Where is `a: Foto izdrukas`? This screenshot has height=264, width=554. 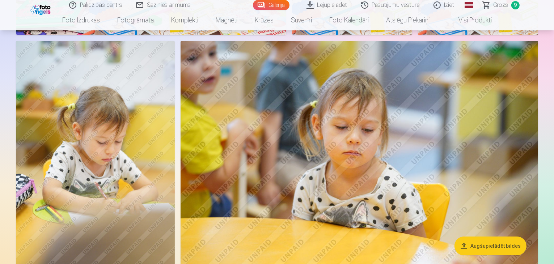
a: Foto izdrukas is located at coordinates (81, 20).